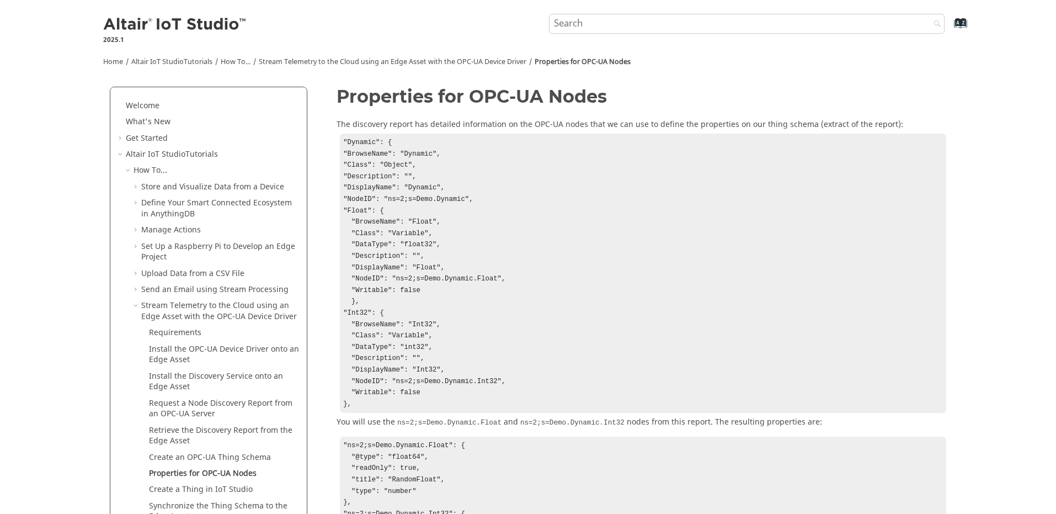  I want to click on a: Store and Visualize Data from a Device, so click(212, 187).